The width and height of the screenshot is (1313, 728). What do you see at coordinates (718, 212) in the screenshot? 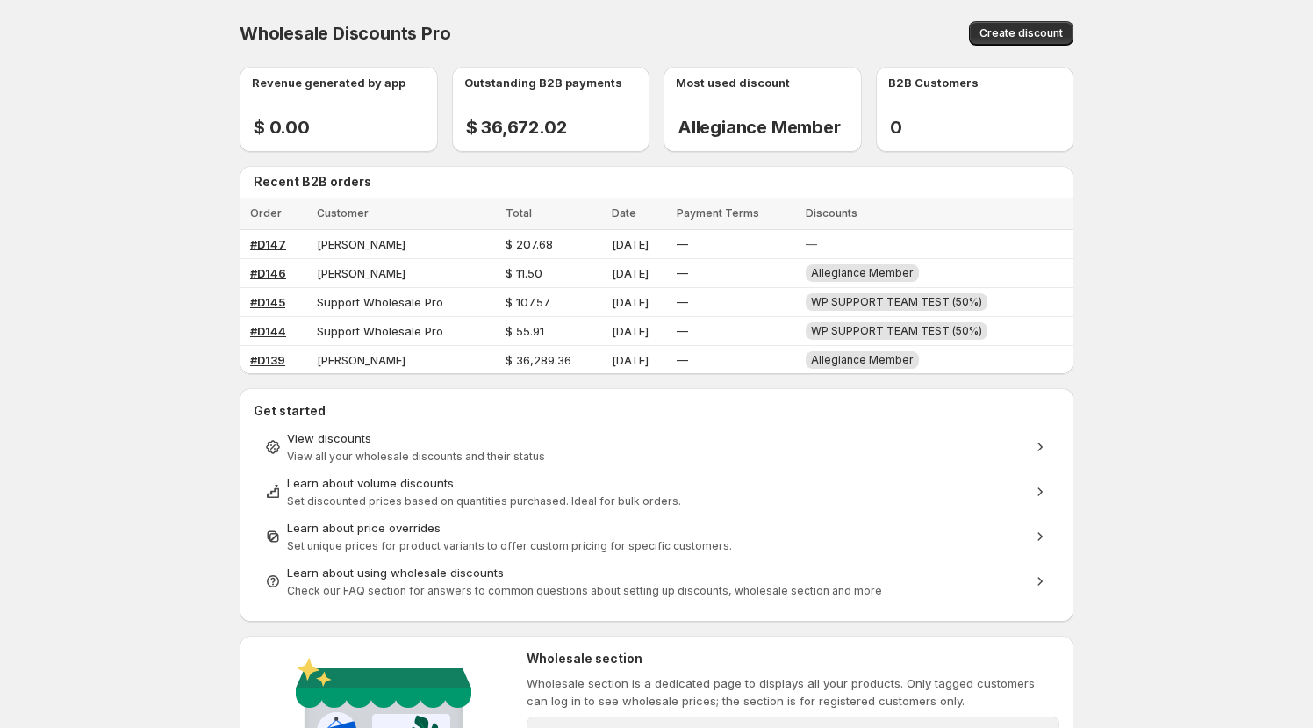
I see `span: Payment Terms` at bounding box center [718, 212].